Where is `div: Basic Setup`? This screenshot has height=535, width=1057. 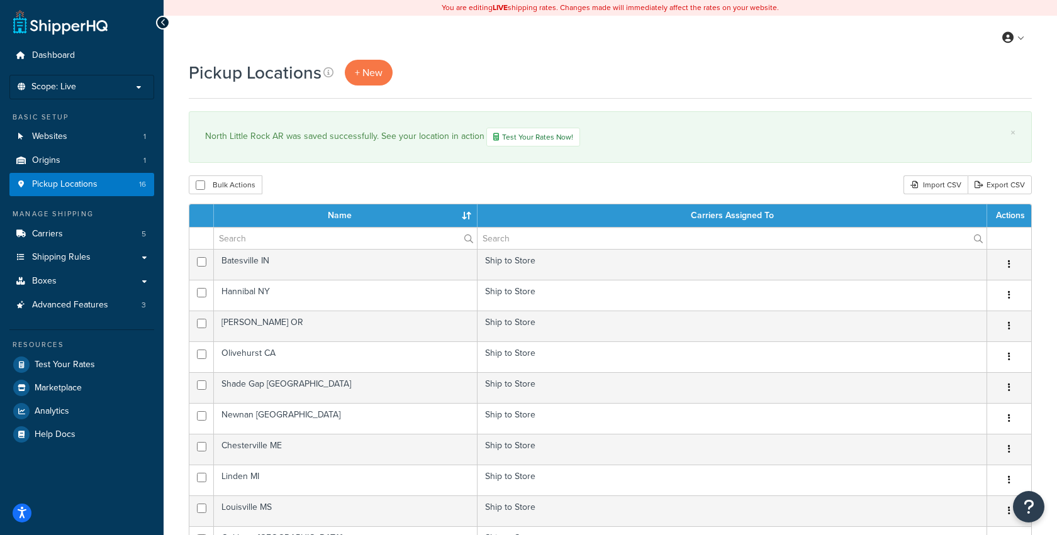 div: Basic Setup is located at coordinates (82, 117).